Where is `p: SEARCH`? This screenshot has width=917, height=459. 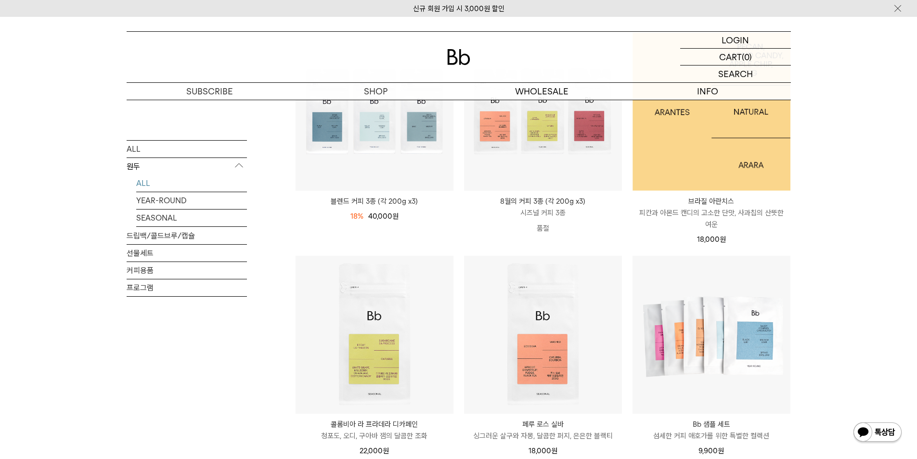 p: SEARCH is located at coordinates (735, 74).